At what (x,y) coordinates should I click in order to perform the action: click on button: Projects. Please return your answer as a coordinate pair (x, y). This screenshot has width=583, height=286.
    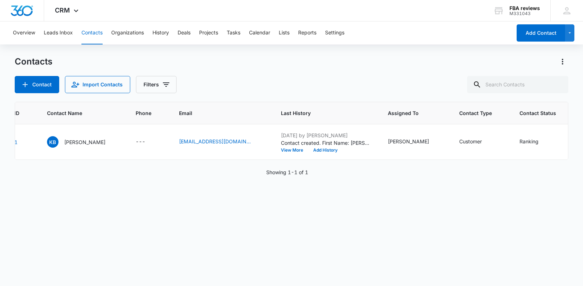
    Looking at the image, I should click on (209, 33).